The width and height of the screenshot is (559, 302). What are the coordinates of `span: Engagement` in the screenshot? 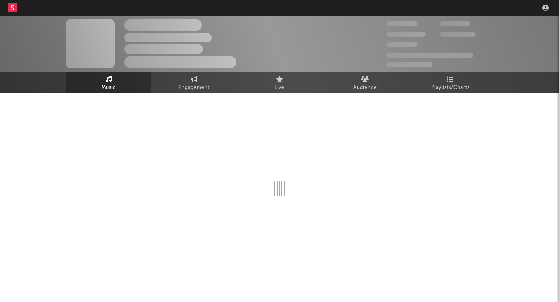 It's located at (194, 88).